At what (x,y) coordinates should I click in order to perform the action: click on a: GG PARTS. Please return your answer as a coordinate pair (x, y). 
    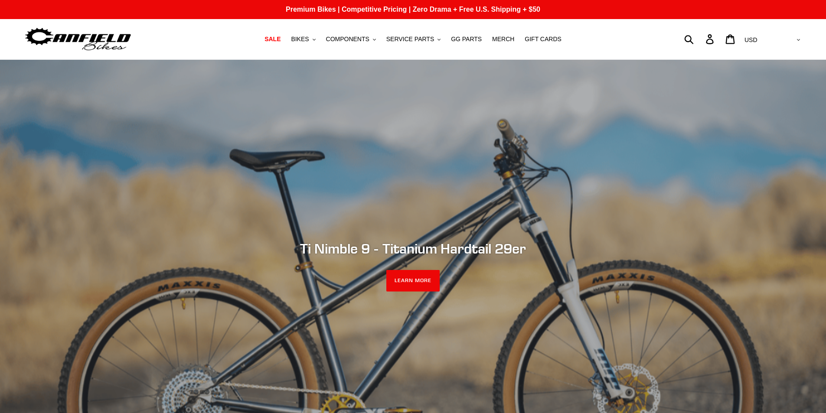
    Looking at the image, I should click on (466, 39).